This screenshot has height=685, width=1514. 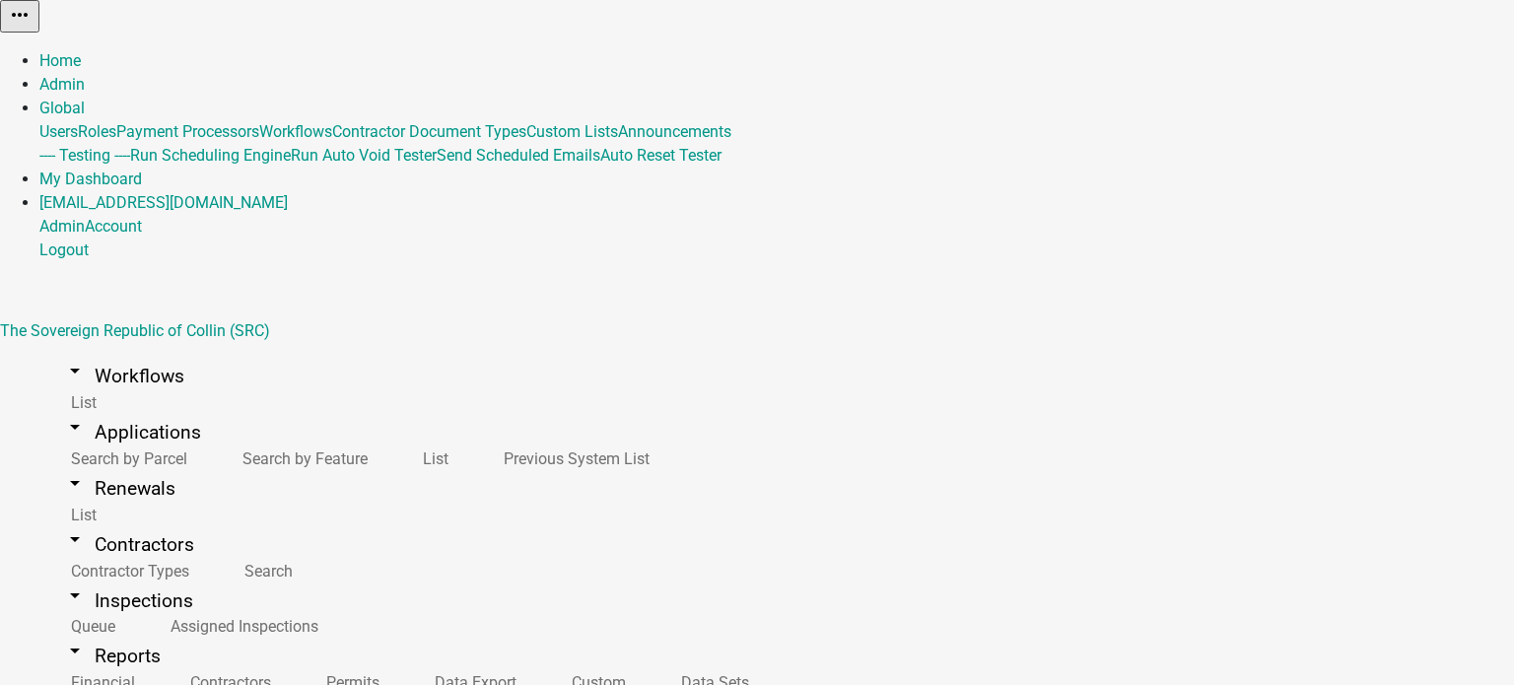 I want to click on a: arrow_drop_downInspections, so click(x=128, y=600).